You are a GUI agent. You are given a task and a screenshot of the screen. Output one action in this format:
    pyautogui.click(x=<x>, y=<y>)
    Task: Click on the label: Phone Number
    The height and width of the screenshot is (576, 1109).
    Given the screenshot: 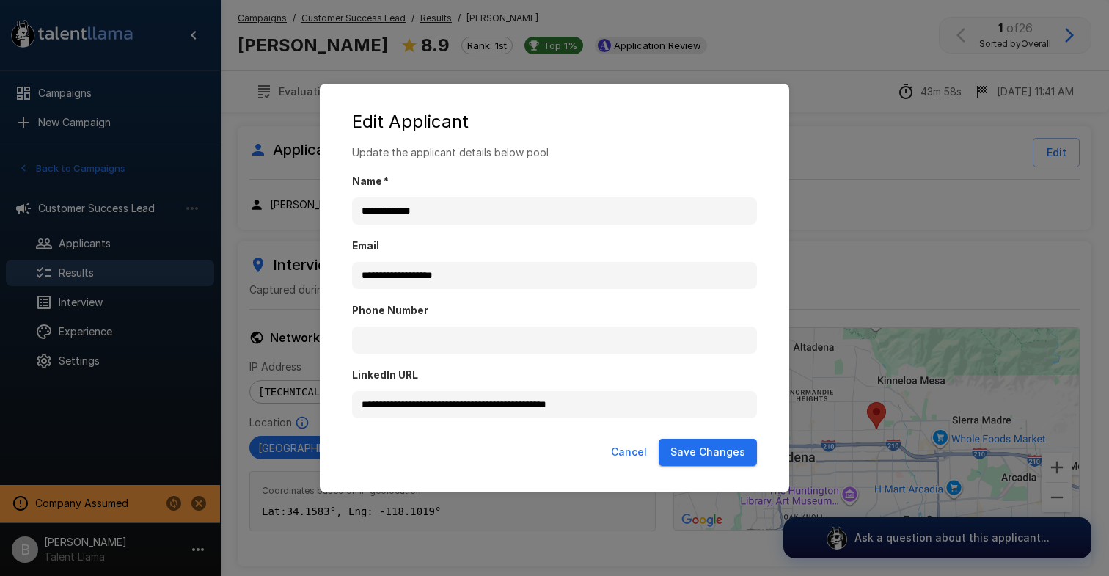 What is the action you would take?
    pyautogui.click(x=555, y=311)
    